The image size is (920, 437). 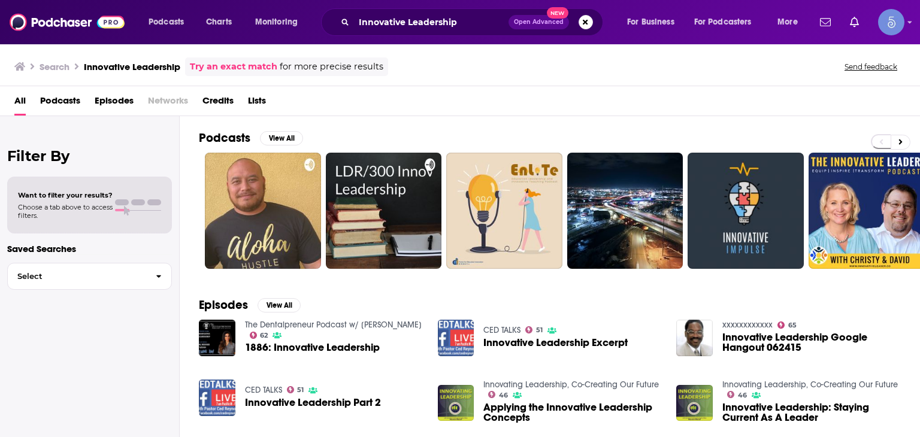 What do you see at coordinates (132, 66) in the screenshot?
I see `h3: Innovative Leadership` at bounding box center [132, 66].